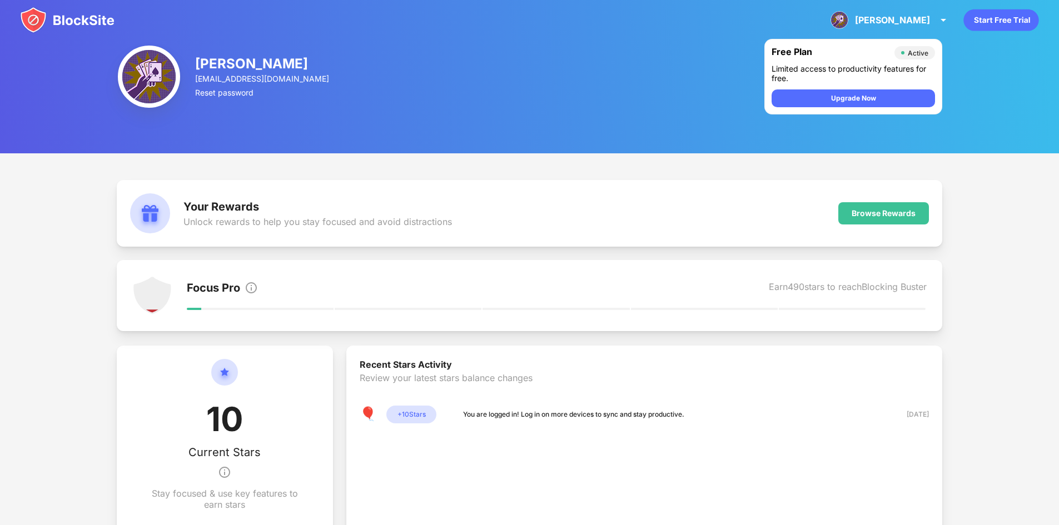  What do you see at coordinates (263, 92) in the screenshot?
I see `div: Reset password` at bounding box center [263, 92].